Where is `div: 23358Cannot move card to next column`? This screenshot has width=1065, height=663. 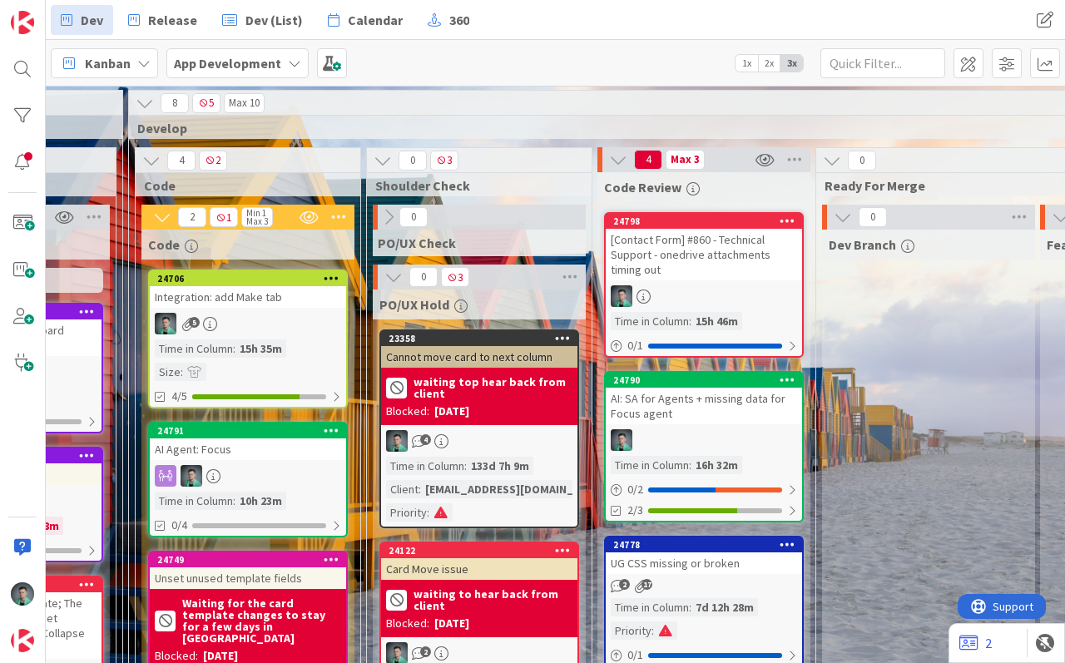 div: 23358Cannot move card to next column is located at coordinates (479, 350).